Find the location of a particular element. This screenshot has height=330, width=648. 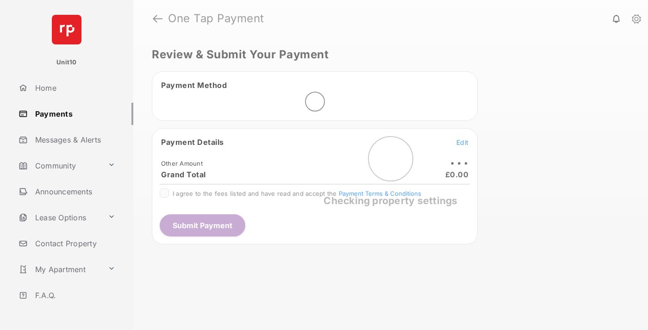

a: Lease Options is located at coordinates (59, 218).